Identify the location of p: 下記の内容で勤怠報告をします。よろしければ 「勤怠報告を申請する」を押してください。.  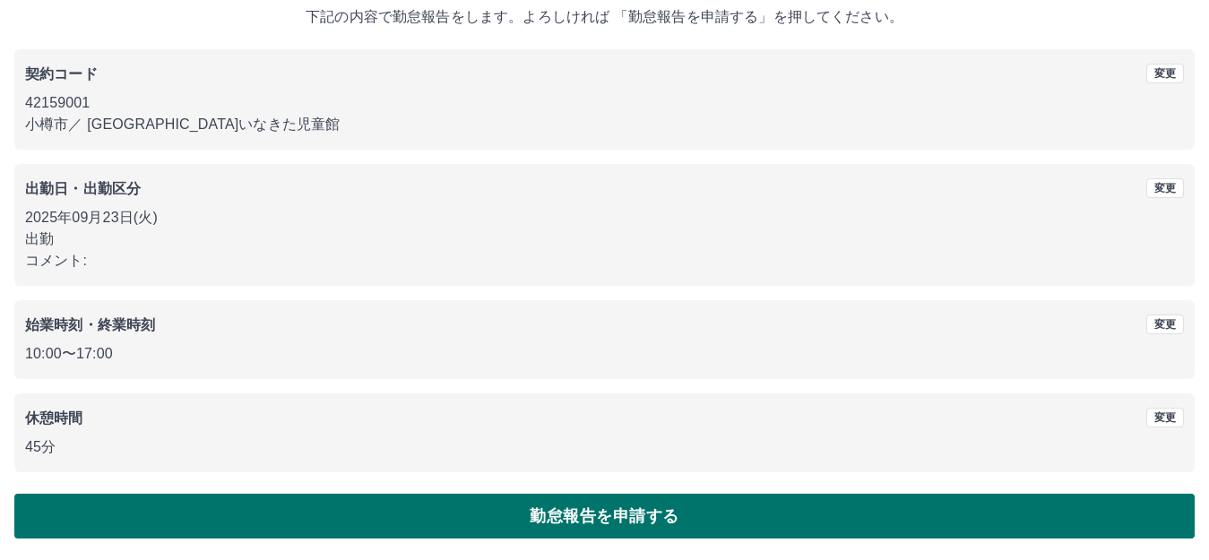
(604, 17).